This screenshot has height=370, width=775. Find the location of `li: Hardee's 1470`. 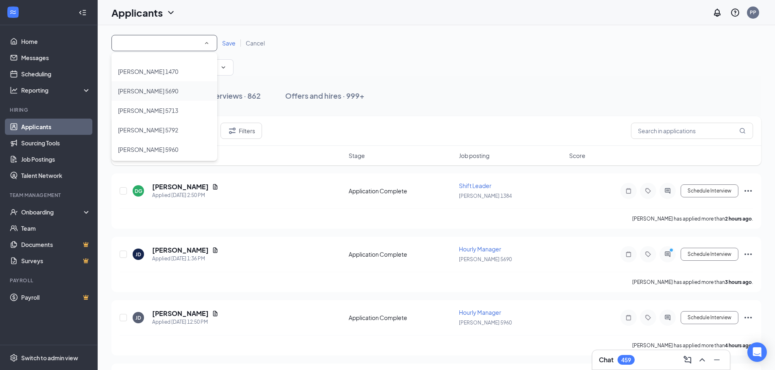

li: Hardee's 1470 is located at coordinates (164, 72).